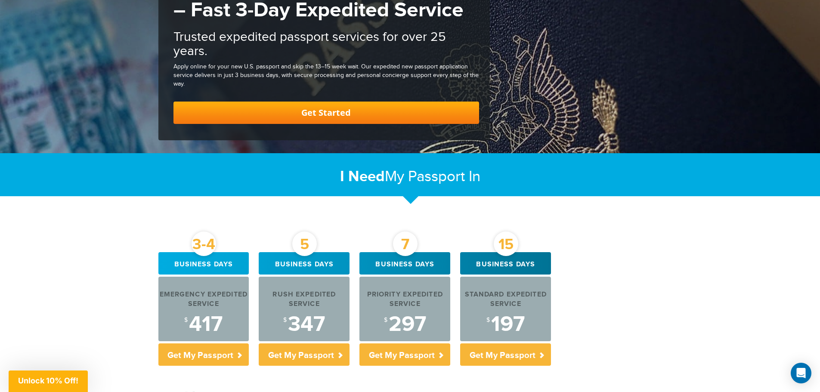  What do you see at coordinates (304, 325) in the screenshot?
I see `div: 347` at bounding box center [304, 325].